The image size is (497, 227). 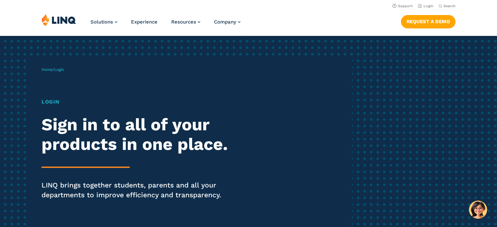 What do you see at coordinates (225, 22) in the screenshot?
I see `span: Company` at bounding box center [225, 22].